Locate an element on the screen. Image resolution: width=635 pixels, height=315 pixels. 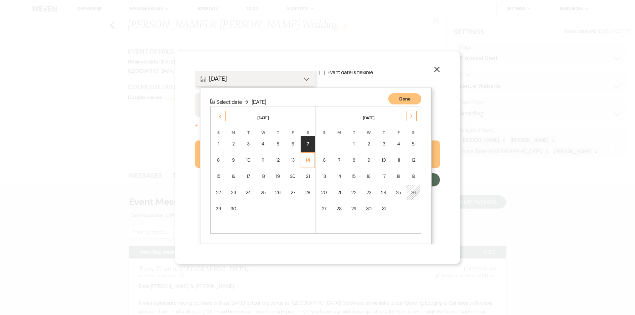
span: Select date is located at coordinates (234, 102).